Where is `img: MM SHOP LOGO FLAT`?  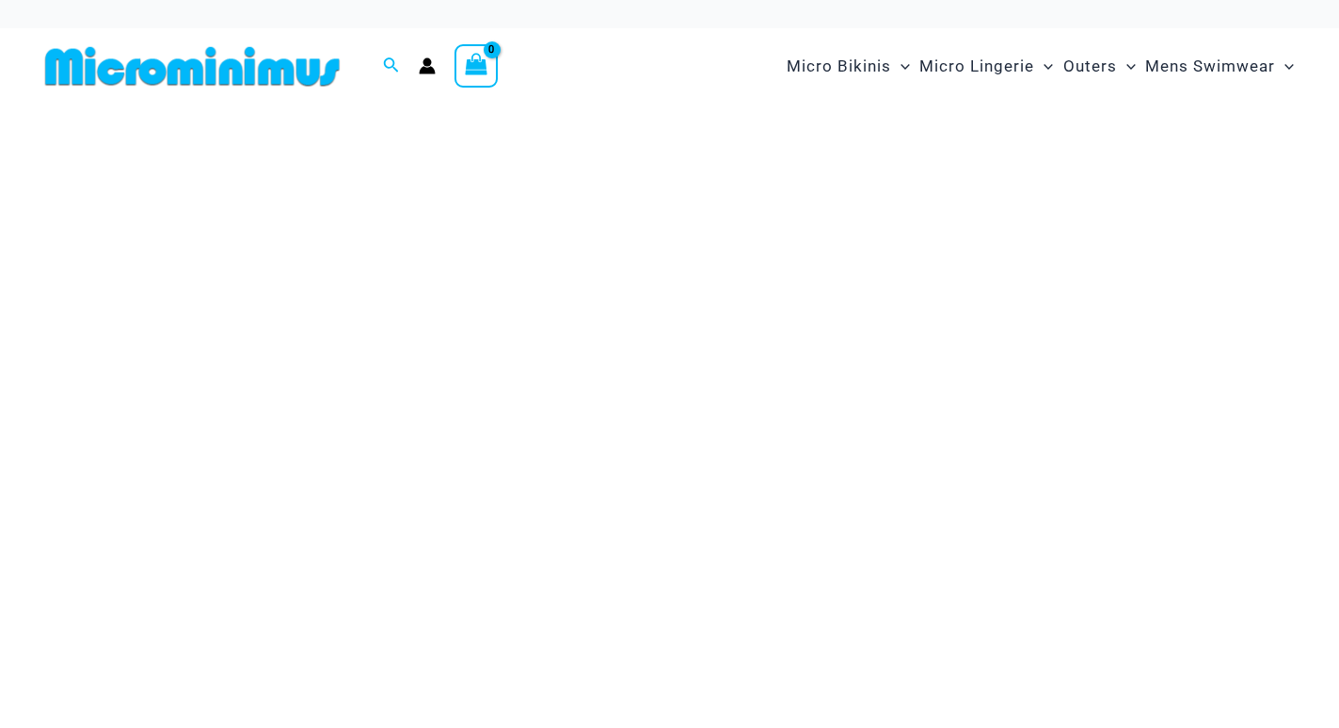
img: MM SHOP LOGO FLAT is located at coordinates (192, 66).